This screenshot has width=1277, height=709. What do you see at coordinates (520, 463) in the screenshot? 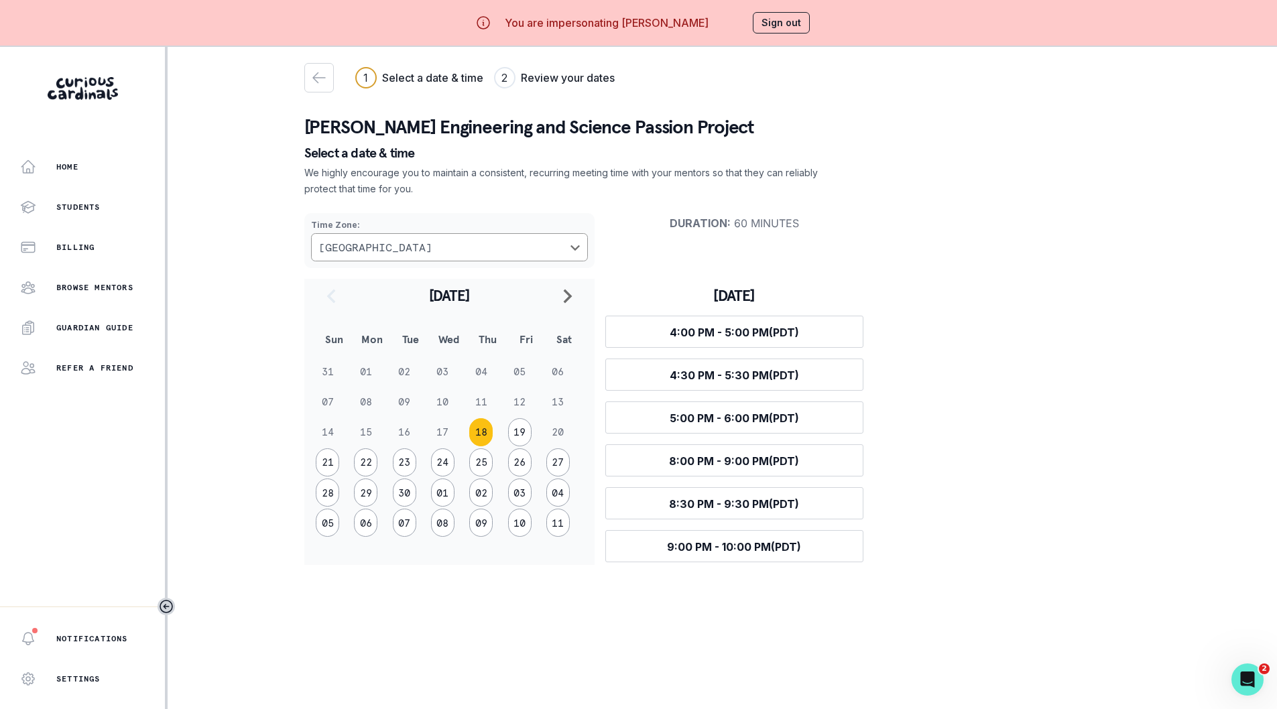
I see `button: 26` at bounding box center [520, 463].